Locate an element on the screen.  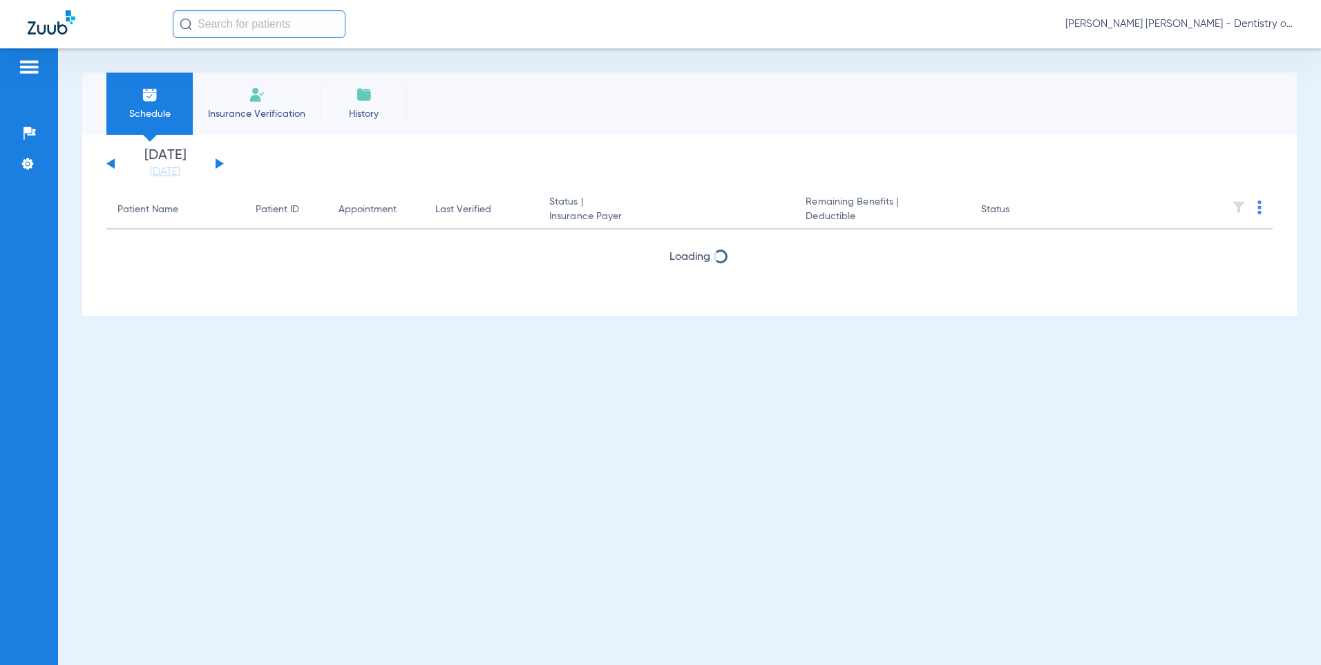
img: Schedule is located at coordinates (150, 95).